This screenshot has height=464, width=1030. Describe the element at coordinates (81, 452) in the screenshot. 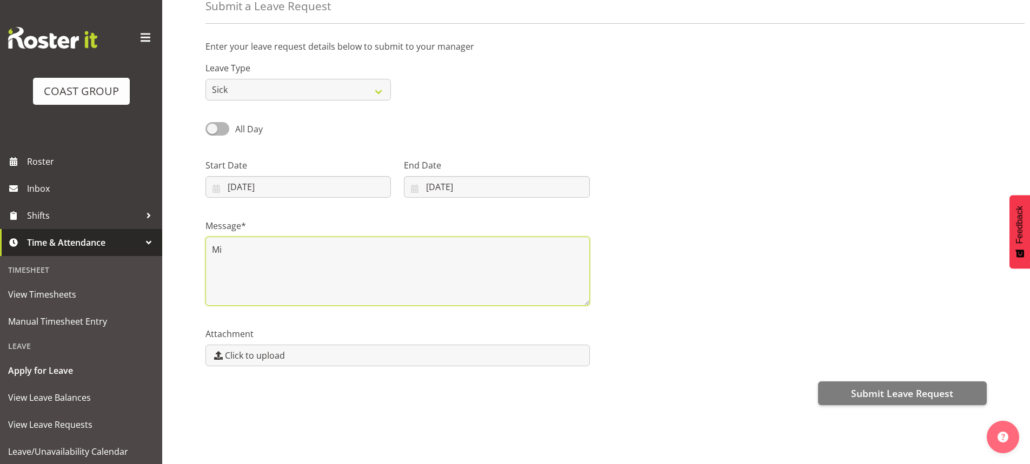

I see `span: Leave/Unavailability Calendar` at that location.